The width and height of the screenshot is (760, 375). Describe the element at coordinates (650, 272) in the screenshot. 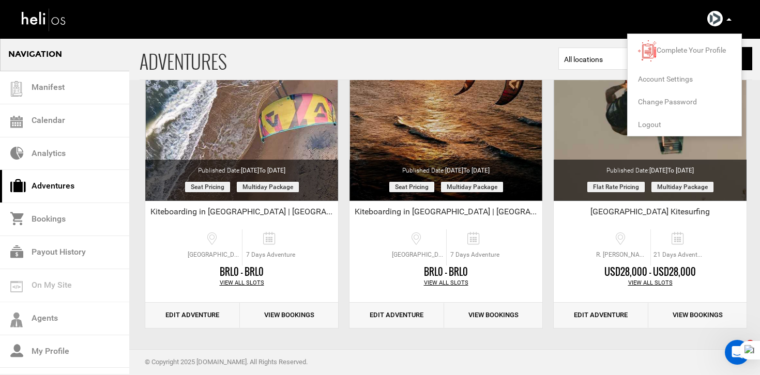

I see `div: USD28,000 - USD28,000` at that location.